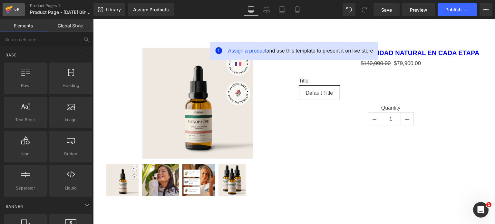 The width and height of the screenshot is (495, 224). What do you see at coordinates (109, 10) in the screenshot?
I see `a: New Library` at bounding box center [109, 10].